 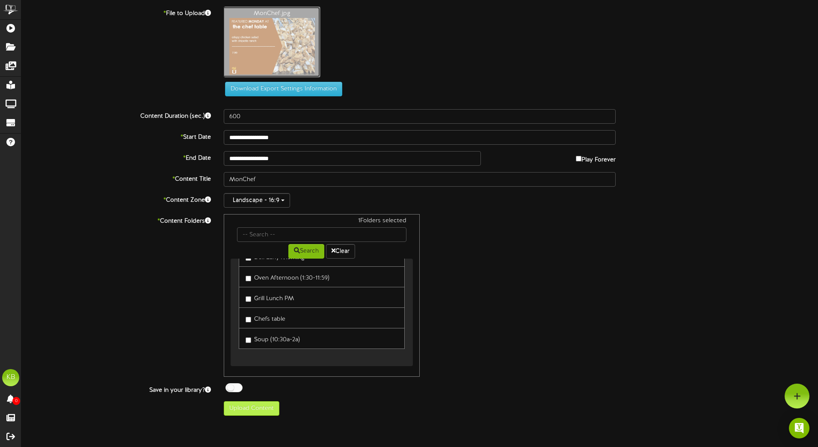 What do you see at coordinates (11, 377) in the screenshot?
I see `div: KB` at bounding box center [11, 377].